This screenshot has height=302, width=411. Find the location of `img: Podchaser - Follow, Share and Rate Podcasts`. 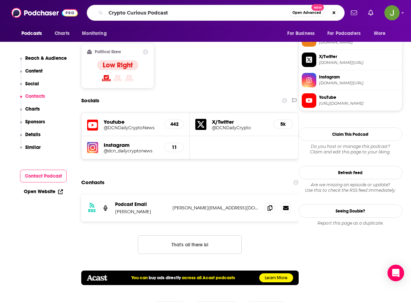

img: Podchaser - Follow, Share and Rate Podcasts is located at coordinates (45, 13).